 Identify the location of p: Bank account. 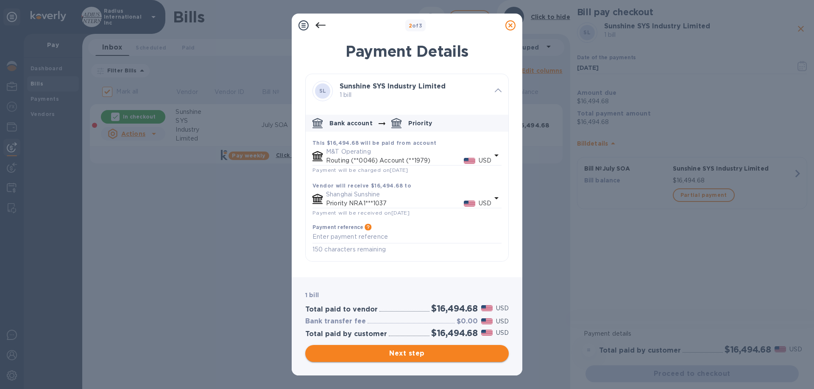
(351, 123).